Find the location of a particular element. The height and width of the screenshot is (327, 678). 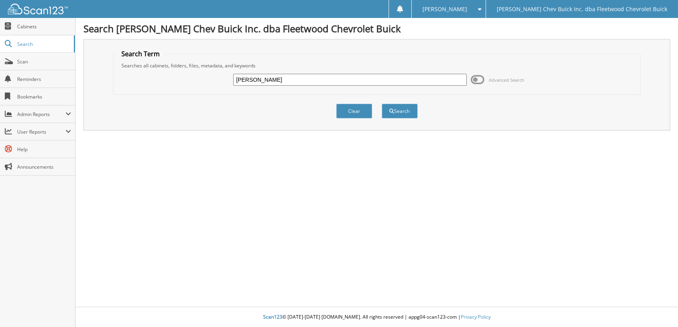

span: Bookmarks is located at coordinates (44, 97).